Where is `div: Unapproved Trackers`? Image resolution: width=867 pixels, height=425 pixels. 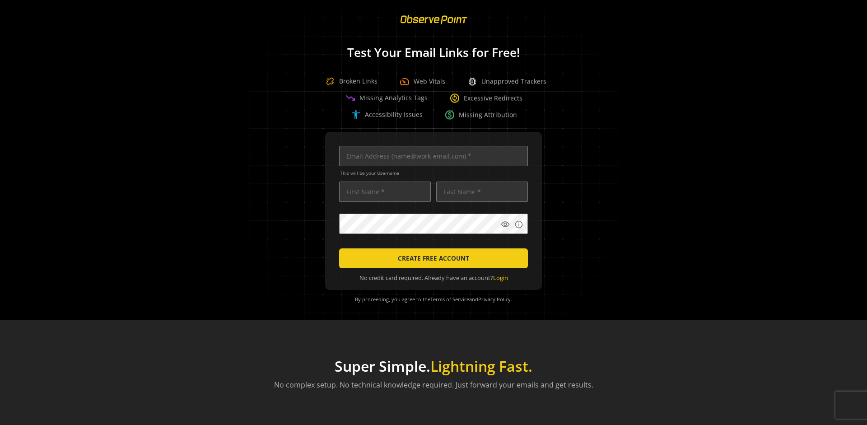
div: Unapproved Trackers is located at coordinates (507, 81).